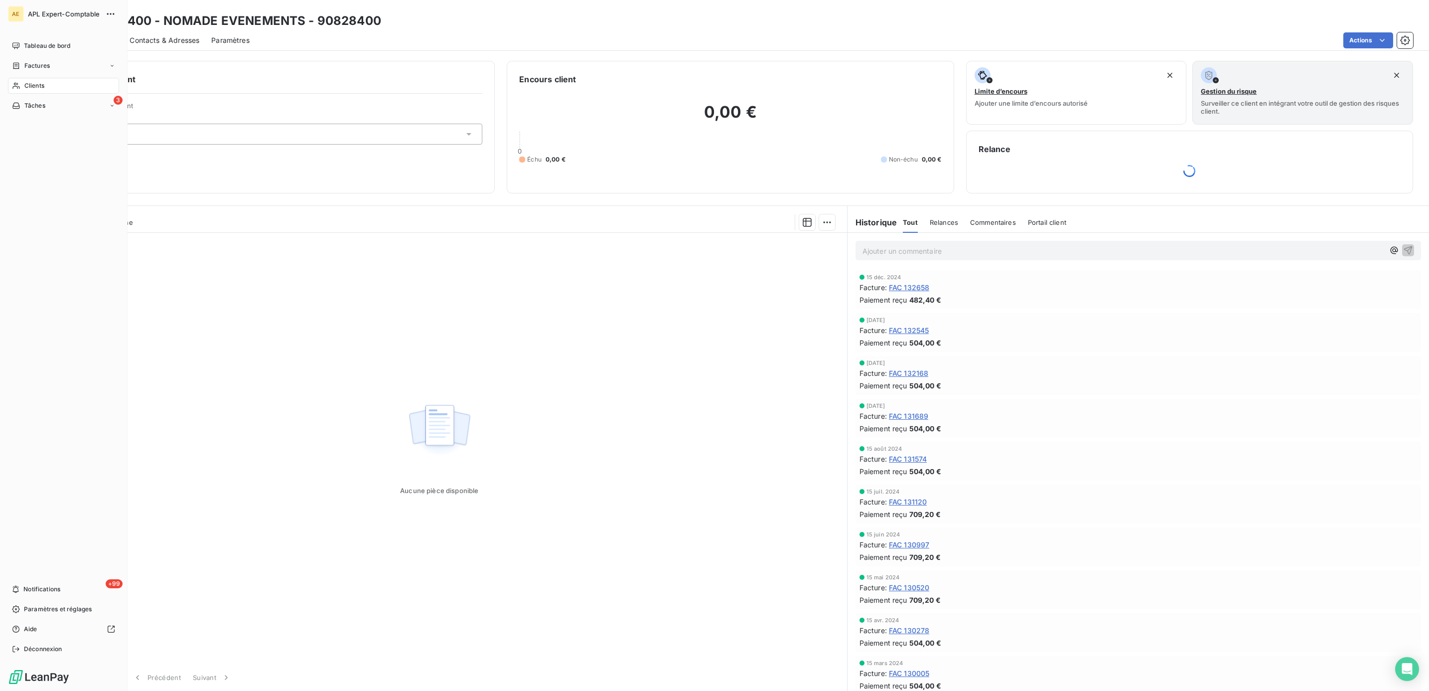  What do you see at coordinates (909, 587) in the screenshot?
I see `span: FAC 130520` at bounding box center [909, 587].